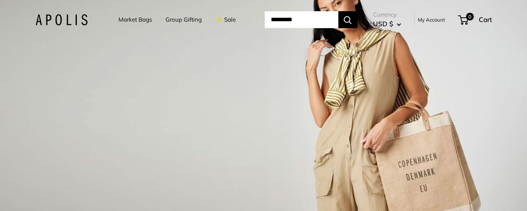  What do you see at coordinates (431, 20) in the screenshot?
I see `a: My Account` at bounding box center [431, 20].